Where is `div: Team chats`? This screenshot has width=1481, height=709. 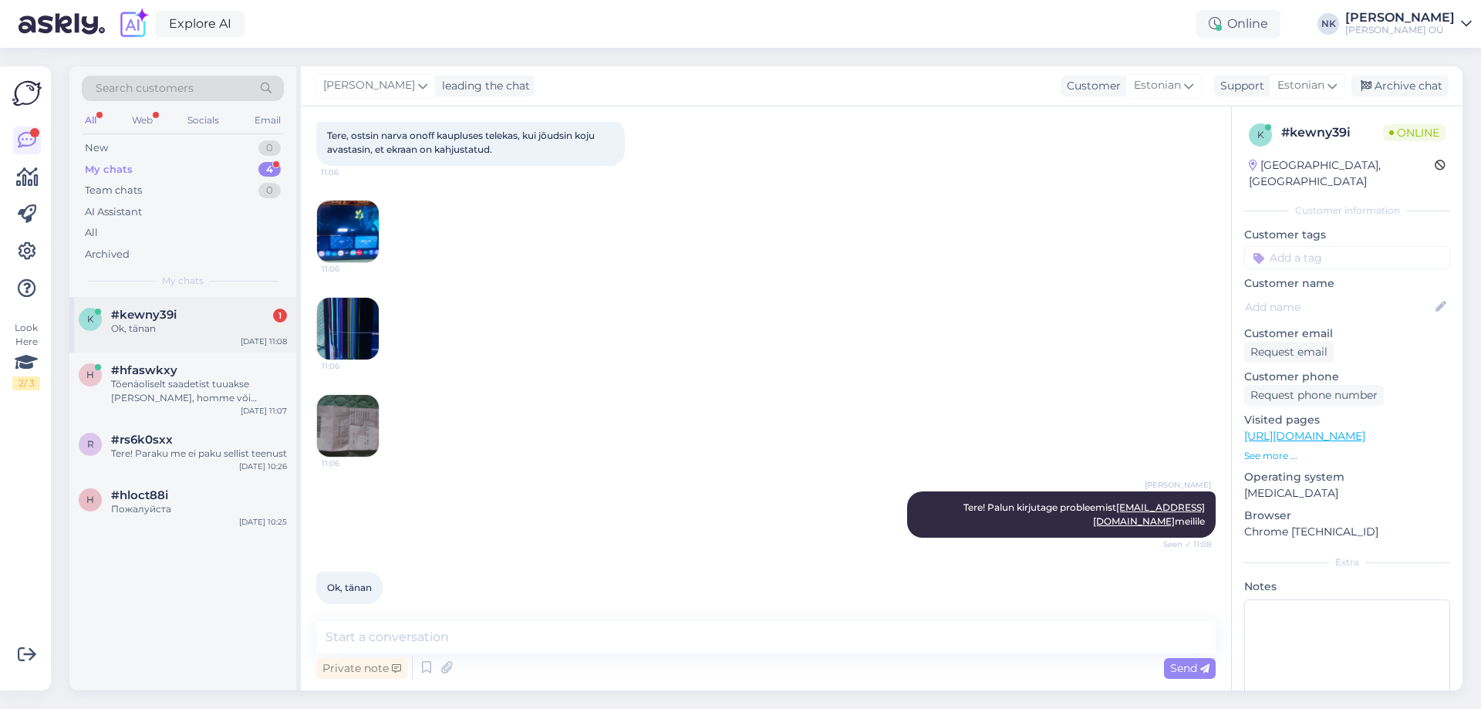
div: Team chats is located at coordinates (113, 191).